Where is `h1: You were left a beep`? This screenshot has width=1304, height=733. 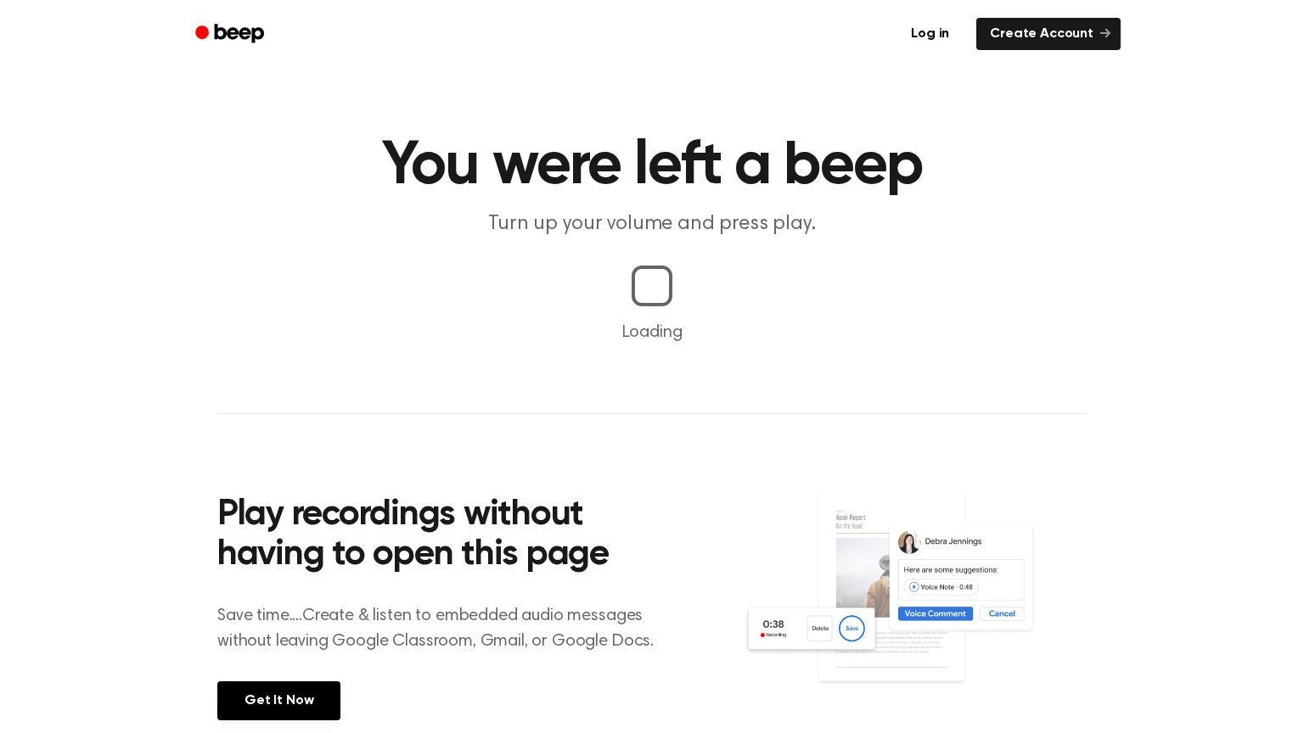 h1: You were left a beep is located at coordinates (652, 166).